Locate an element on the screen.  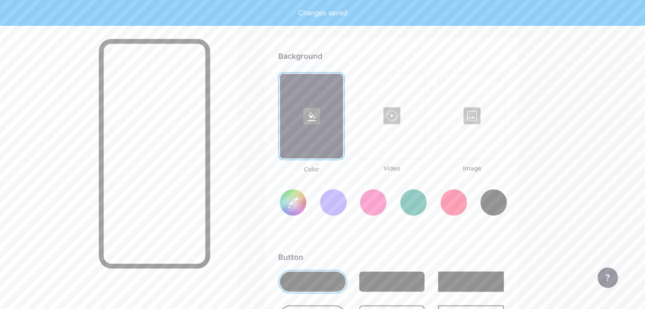
div: Changes saved is located at coordinates (323, 13).